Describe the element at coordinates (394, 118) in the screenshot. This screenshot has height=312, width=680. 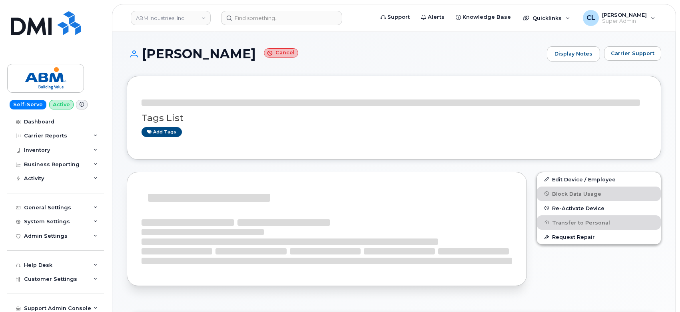
I see `h3: Tags List` at that location.